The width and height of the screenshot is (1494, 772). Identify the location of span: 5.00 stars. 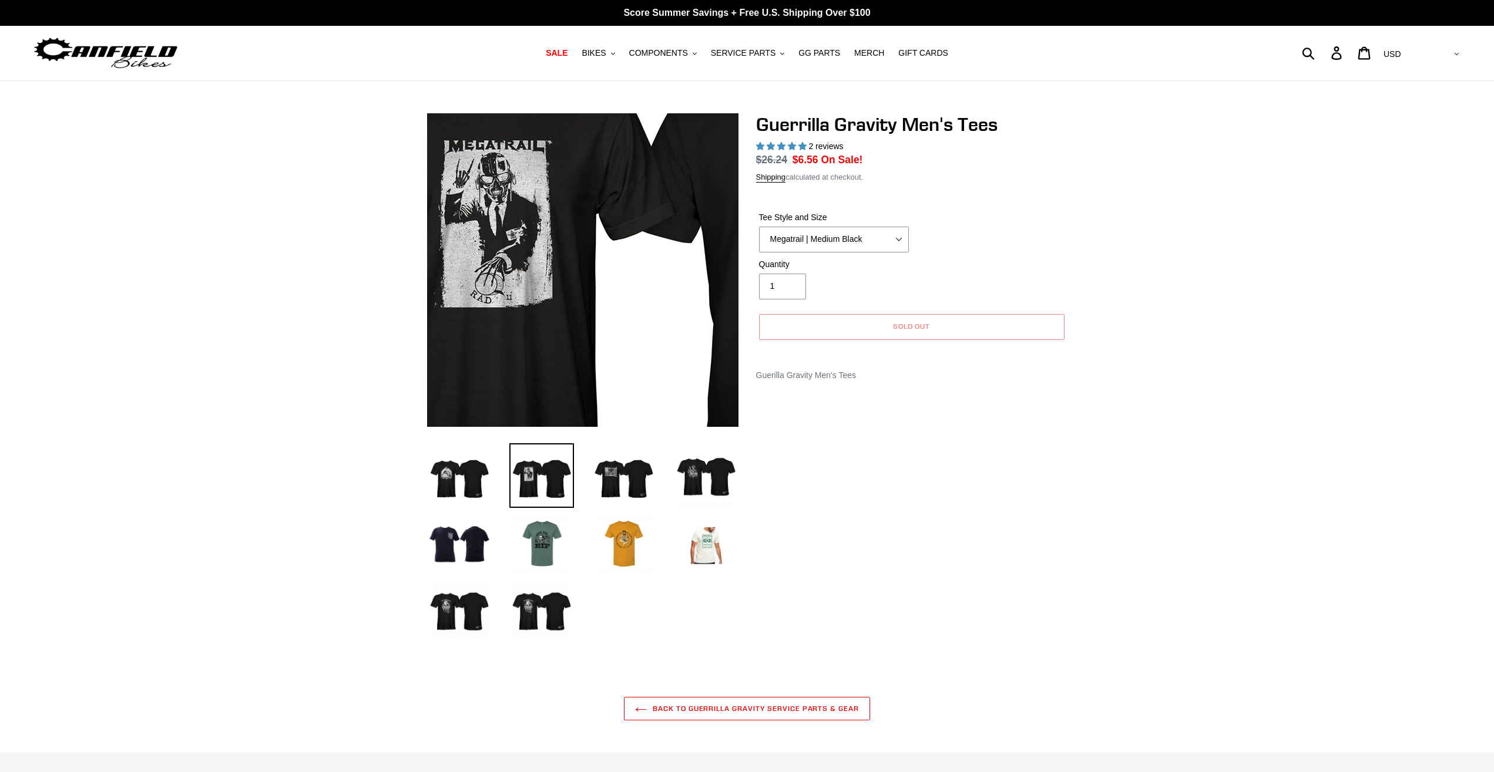
(782, 146).